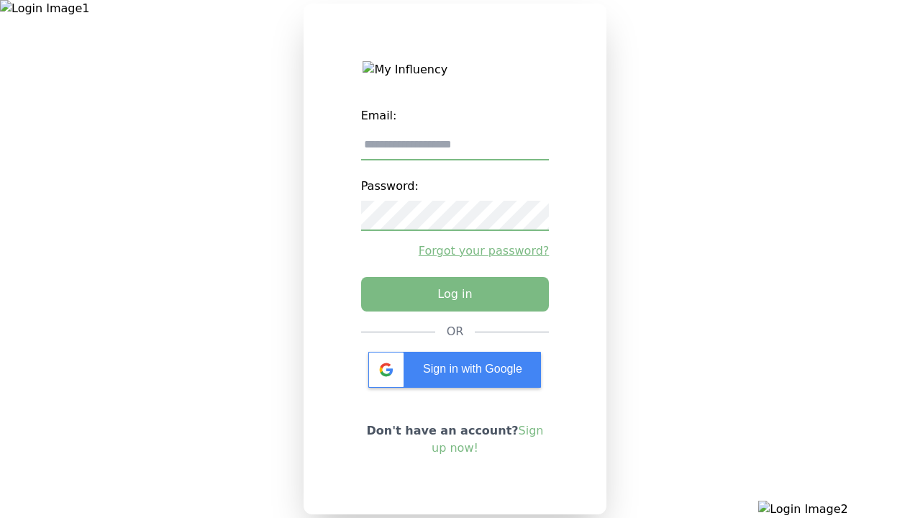 This screenshot has height=518, width=910. What do you see at coordinates (455, 116) in the screenshot?
I see `label: Email:` at bounding box center [455, 116].